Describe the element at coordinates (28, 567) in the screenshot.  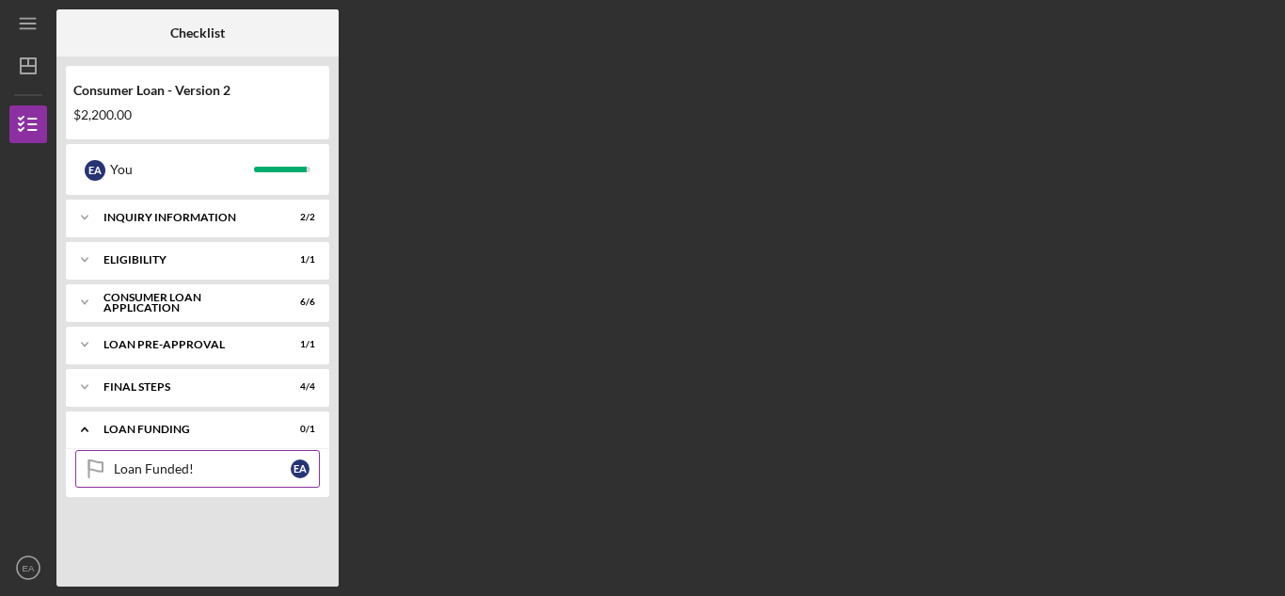
I see `button: EA` at that location.